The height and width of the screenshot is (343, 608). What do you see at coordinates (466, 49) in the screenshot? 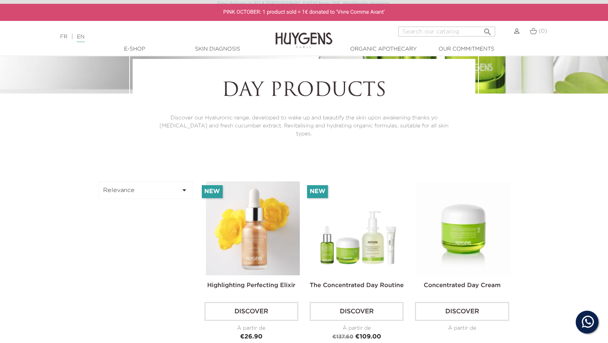
I see `a: Our commitments` at bounding box center [466, 49].